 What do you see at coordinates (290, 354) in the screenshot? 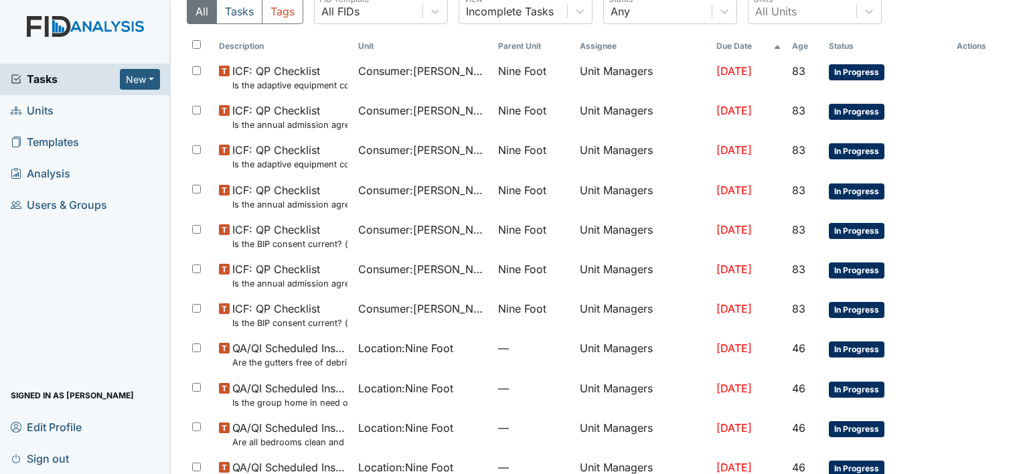
I see `span: QA/QI Scheduled Inspection Are the gutters free of debris?` at bounding box center [290, 354].